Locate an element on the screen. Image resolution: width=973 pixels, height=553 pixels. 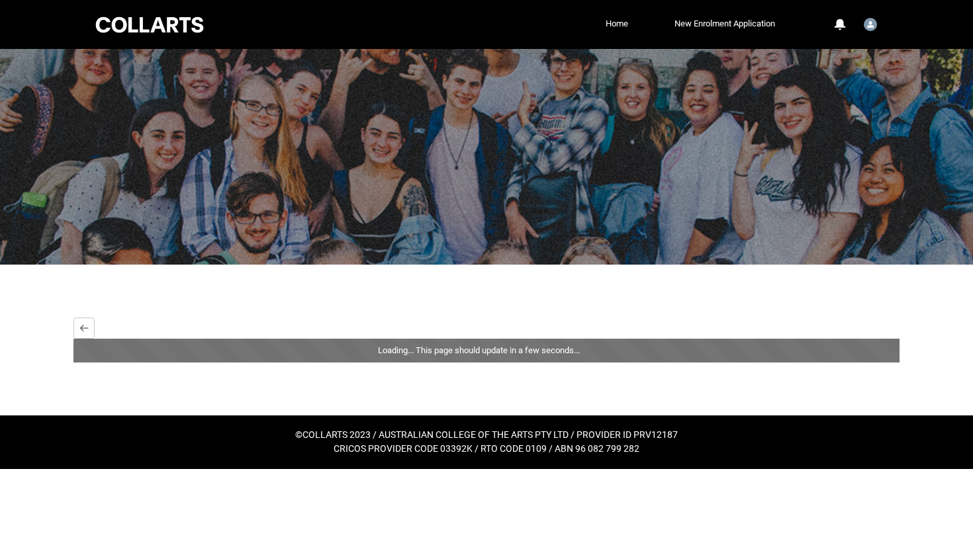
a: New Enrolment Application is located at coordinates (724, 24).